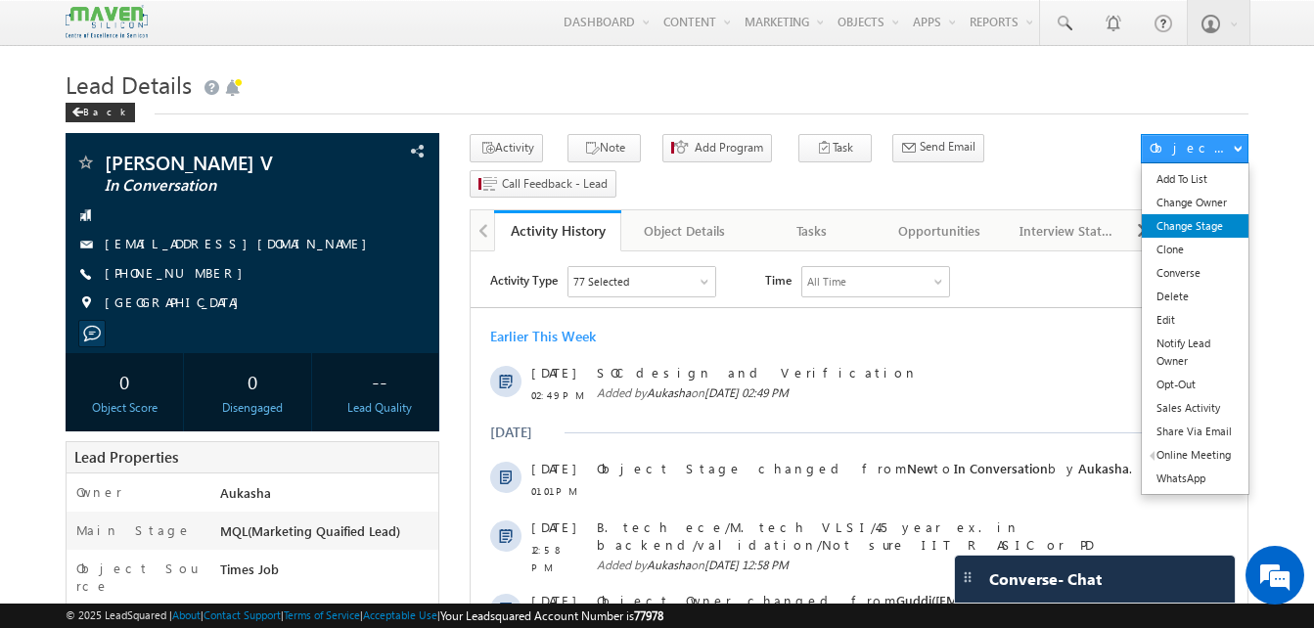 The image size is (1314, 628). Describe the element at coordinates (322, 614) in the screenshot. I see `a: Terms of Service` at that location.